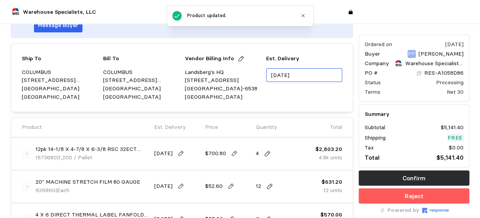 This screenshot has height=218, width=480. What do you see at coordinates (374, 128) in the screenshot?
I see `p: Subtotal` at bounding box center [374, 128].